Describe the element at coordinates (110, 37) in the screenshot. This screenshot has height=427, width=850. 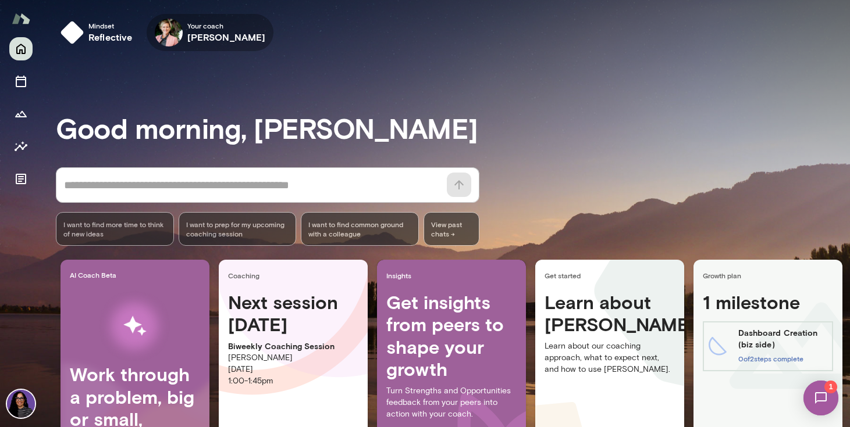
I see `h6: reflective` at that location.